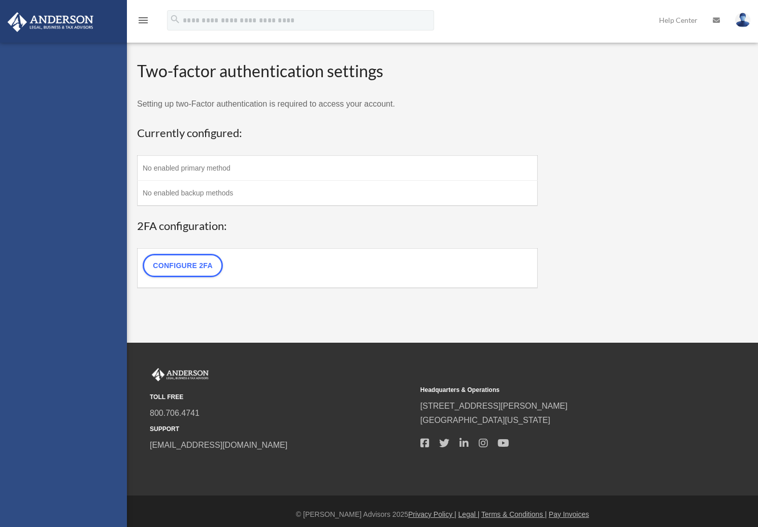 The image size is (758, 527). Describe the element at coordinates (175, 413) in the screenshot. I see `a: 800.706.4741` at that location.